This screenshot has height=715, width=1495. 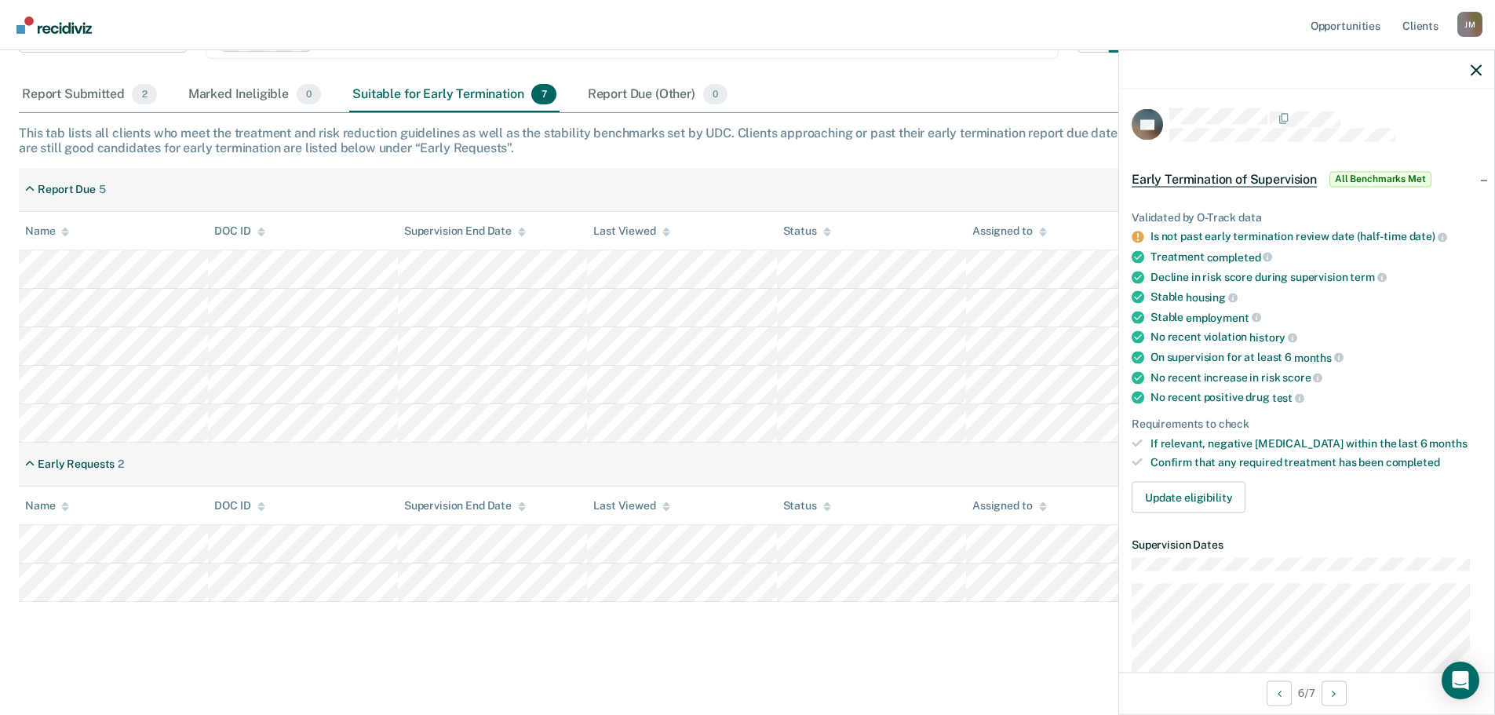 I want to click on button: Previous Opportunity, so click(x=1279, y=693).